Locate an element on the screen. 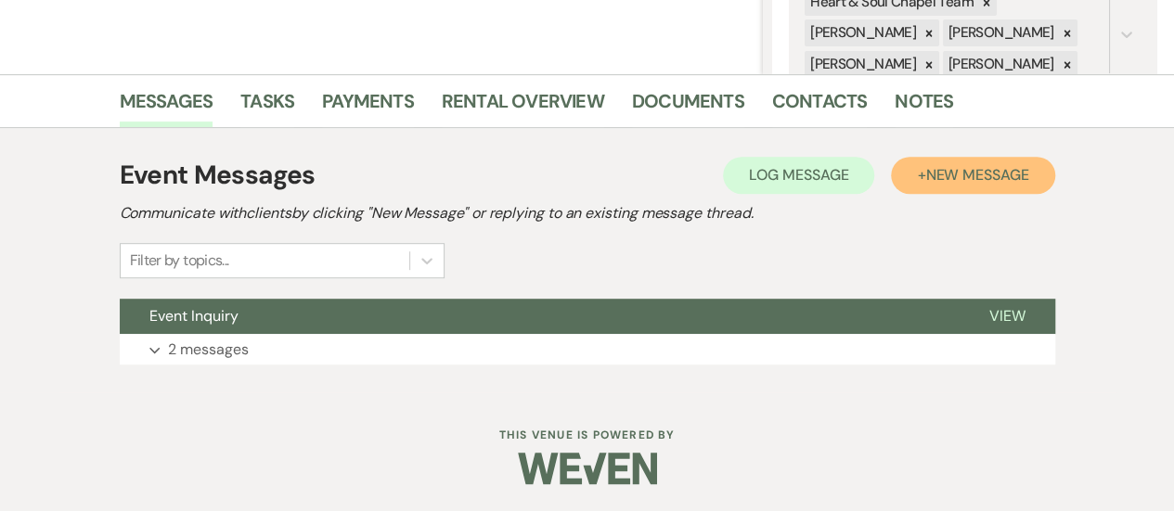  button: +New Message is located at coordinates (972, 175).